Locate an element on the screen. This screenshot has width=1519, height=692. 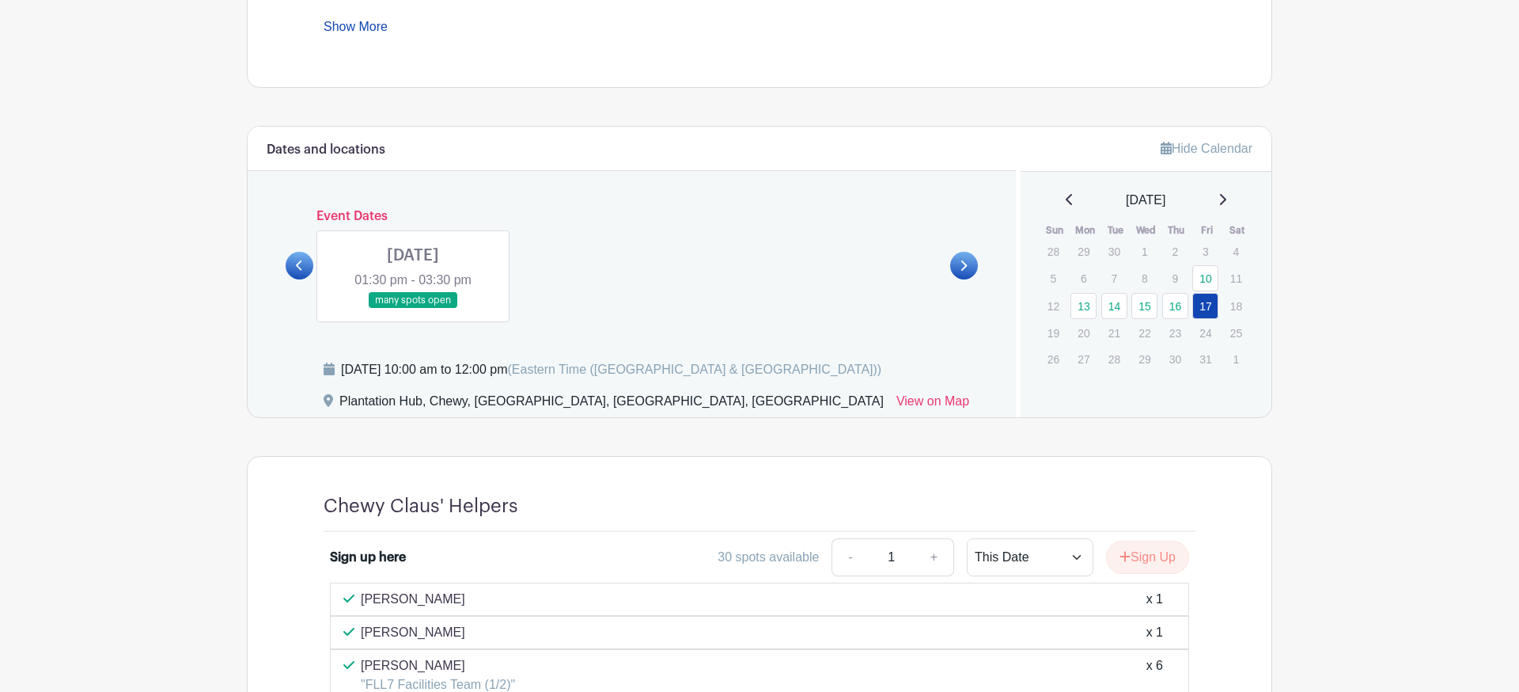
th: Sun is located at coordinates (1055, 230).